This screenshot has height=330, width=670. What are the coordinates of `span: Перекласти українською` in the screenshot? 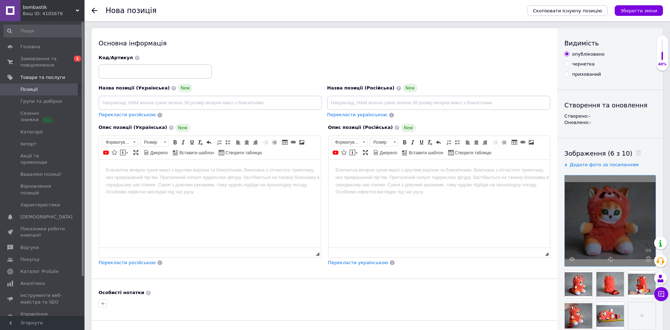 It's located at (357, 114).